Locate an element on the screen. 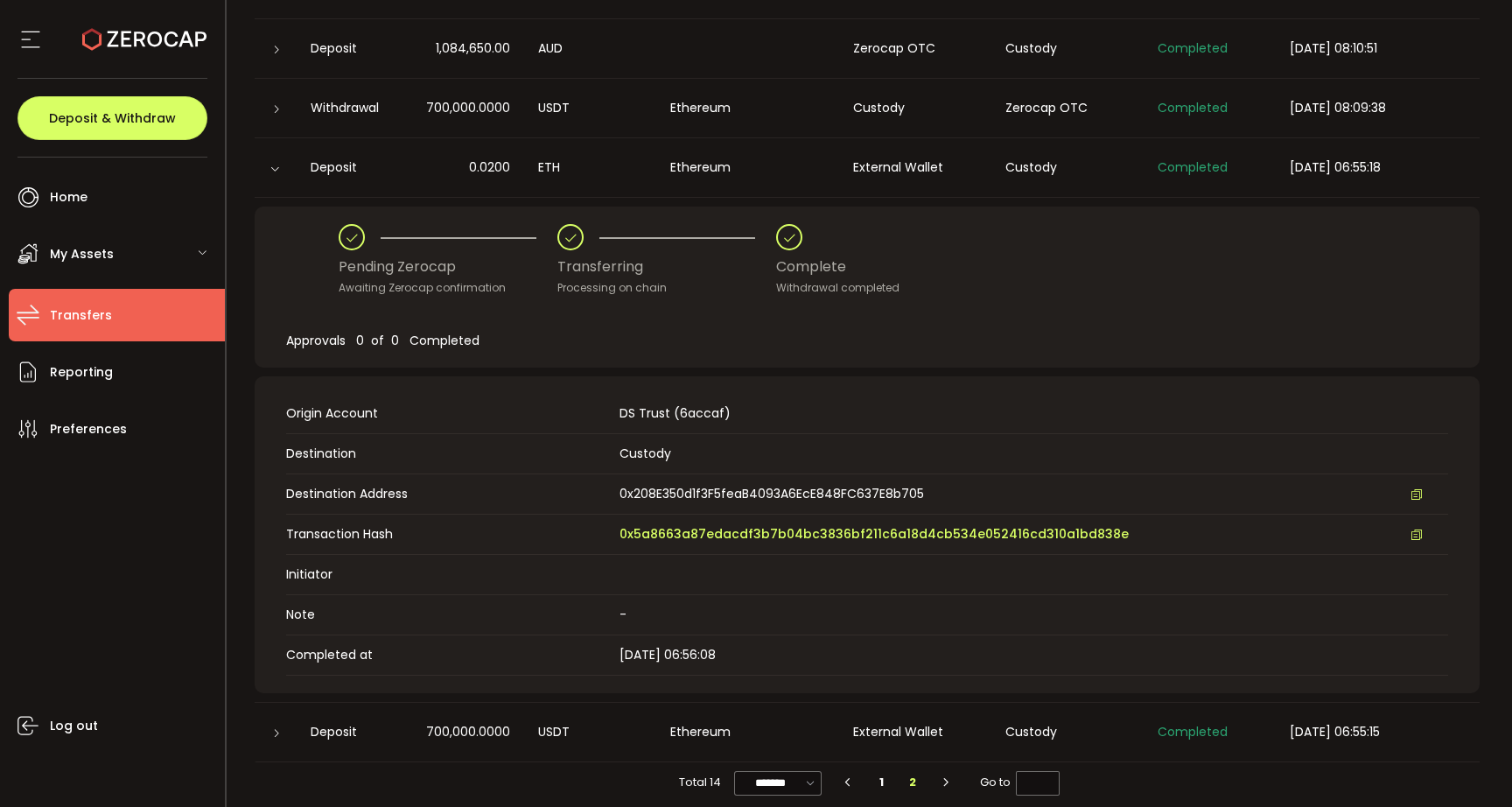  div: Complete is located at coordinates (838, 267).